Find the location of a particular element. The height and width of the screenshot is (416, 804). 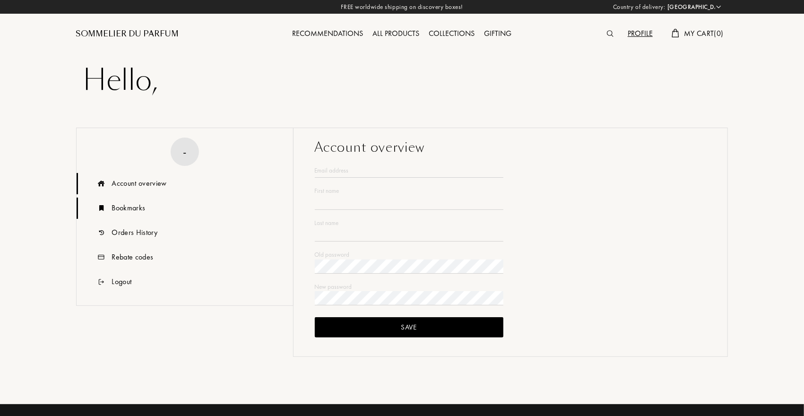

img: icn_overview.svg is located at coordinates (101, 183).